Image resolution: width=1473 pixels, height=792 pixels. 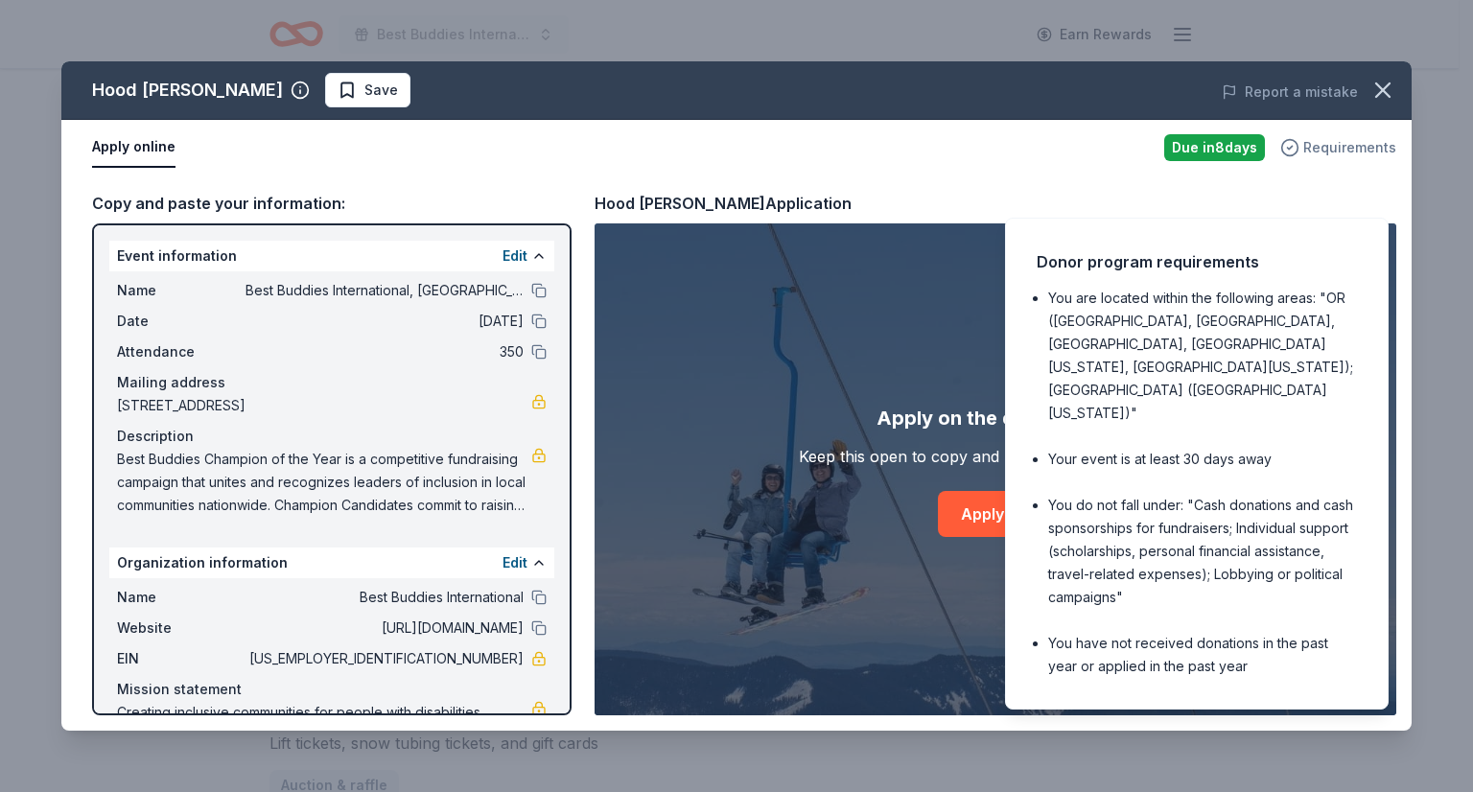 What do you see at coordinates (1202, 551) in the screenshot?
I see `li: You do not fall under: "Cash donations and cash sponsorships for fundraisers; Individual support ...` at bounding box center [1202, 551].